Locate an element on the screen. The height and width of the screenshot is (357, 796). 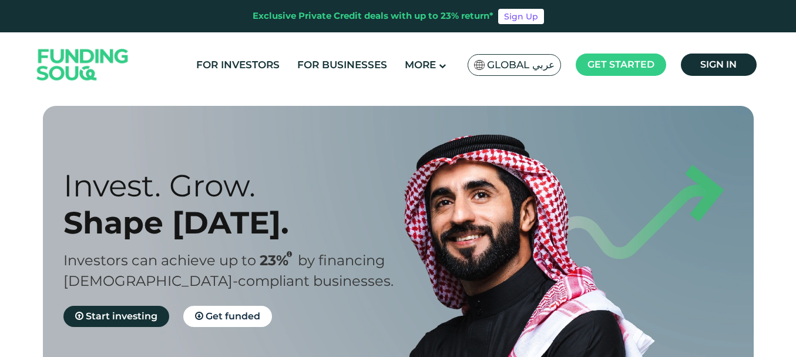
span: Sign in is located at coordinates (719, 64).